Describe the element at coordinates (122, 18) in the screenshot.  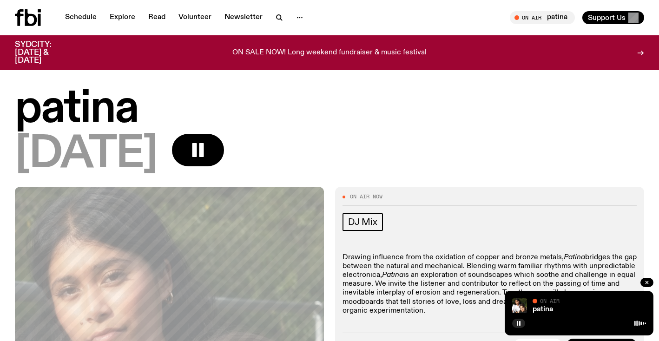
I see `a: Explore` at that location.